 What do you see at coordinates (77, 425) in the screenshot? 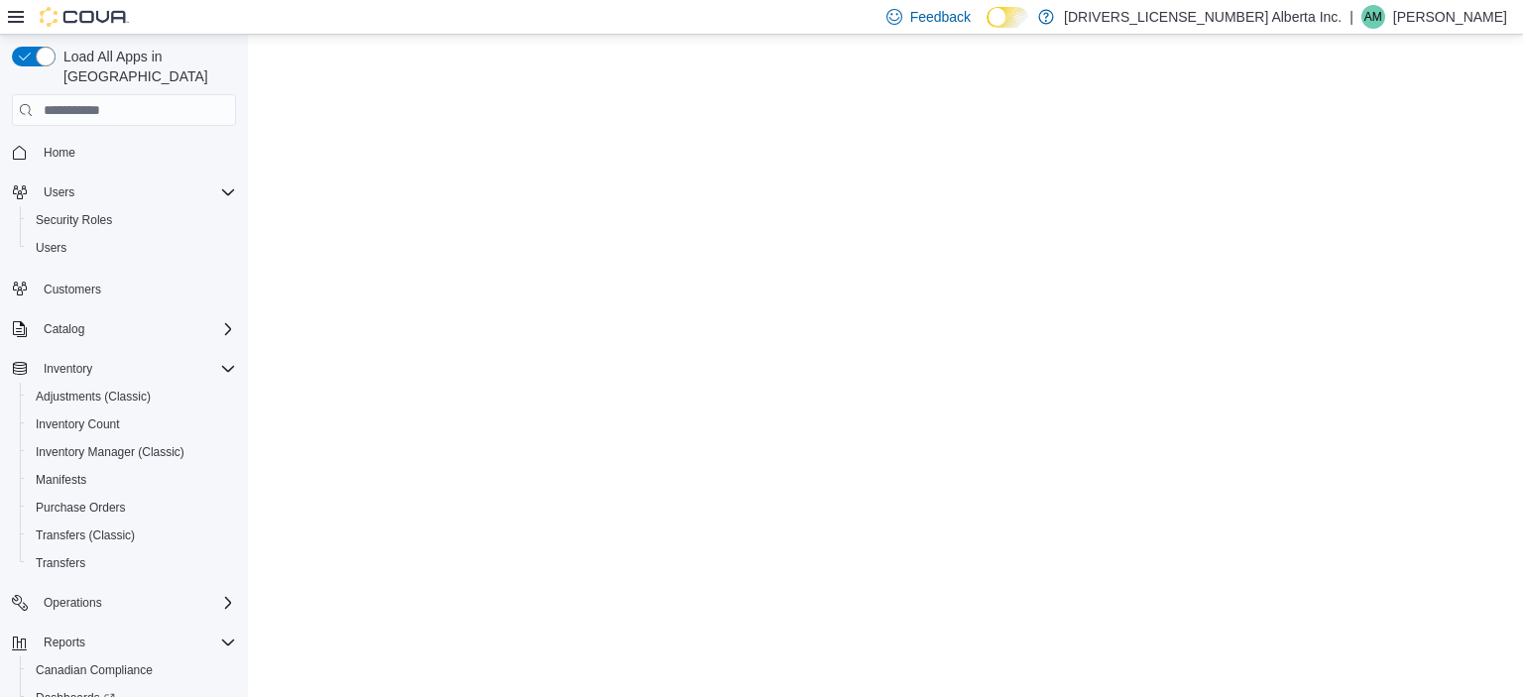
I see `a: Inventory Count` at bounding box center [77, 425].